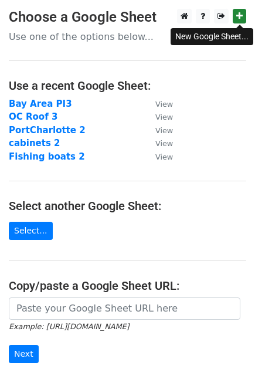 The height and width of the screenshot is (379, 255). I want to click on a: OC Roof 3, so click(33, 117).